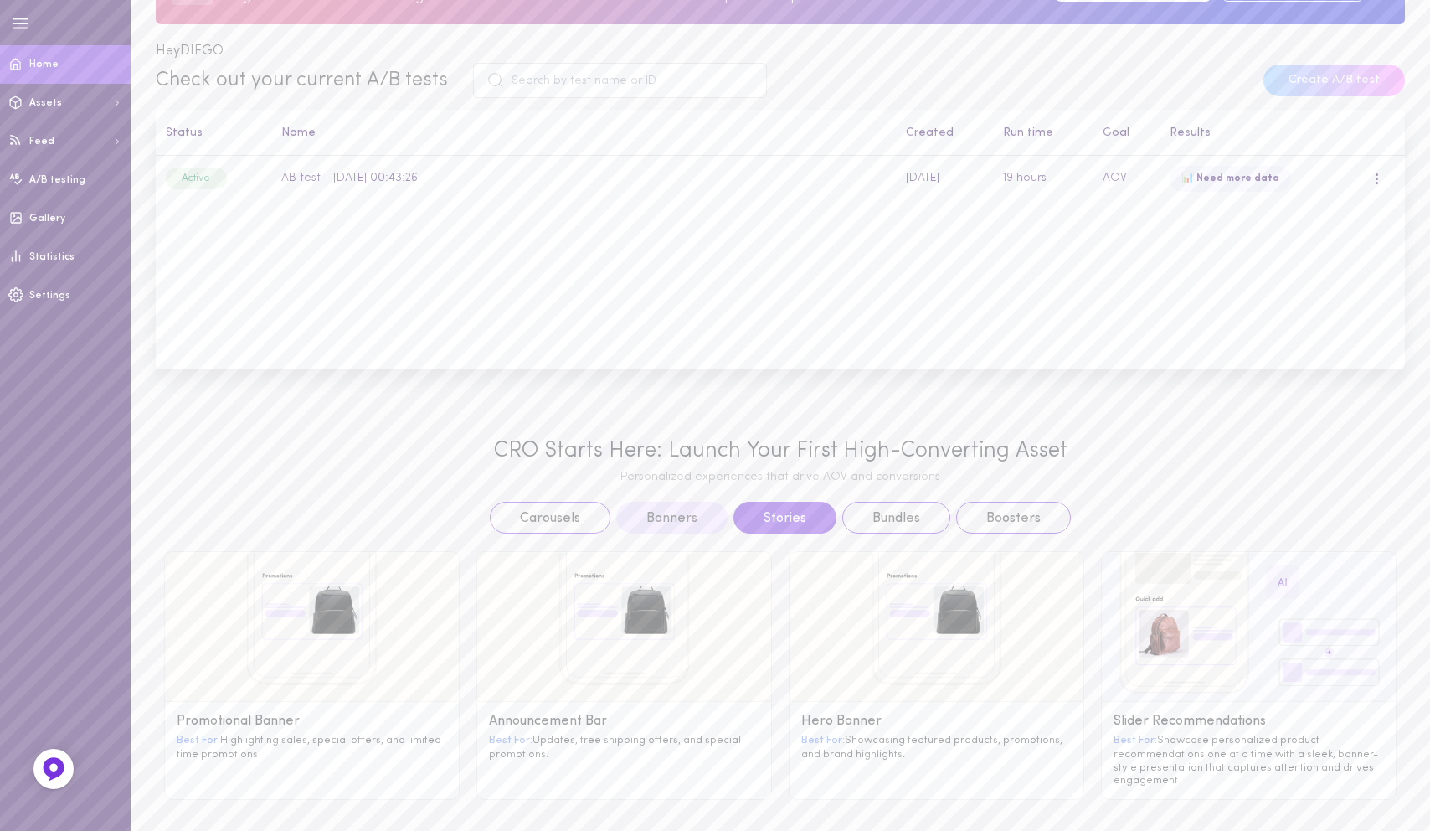 This screenshot has width=1430, height=831. Describe the element at coordinates (52, 257) in the screenshot. I see `span: Statistics` at that location.